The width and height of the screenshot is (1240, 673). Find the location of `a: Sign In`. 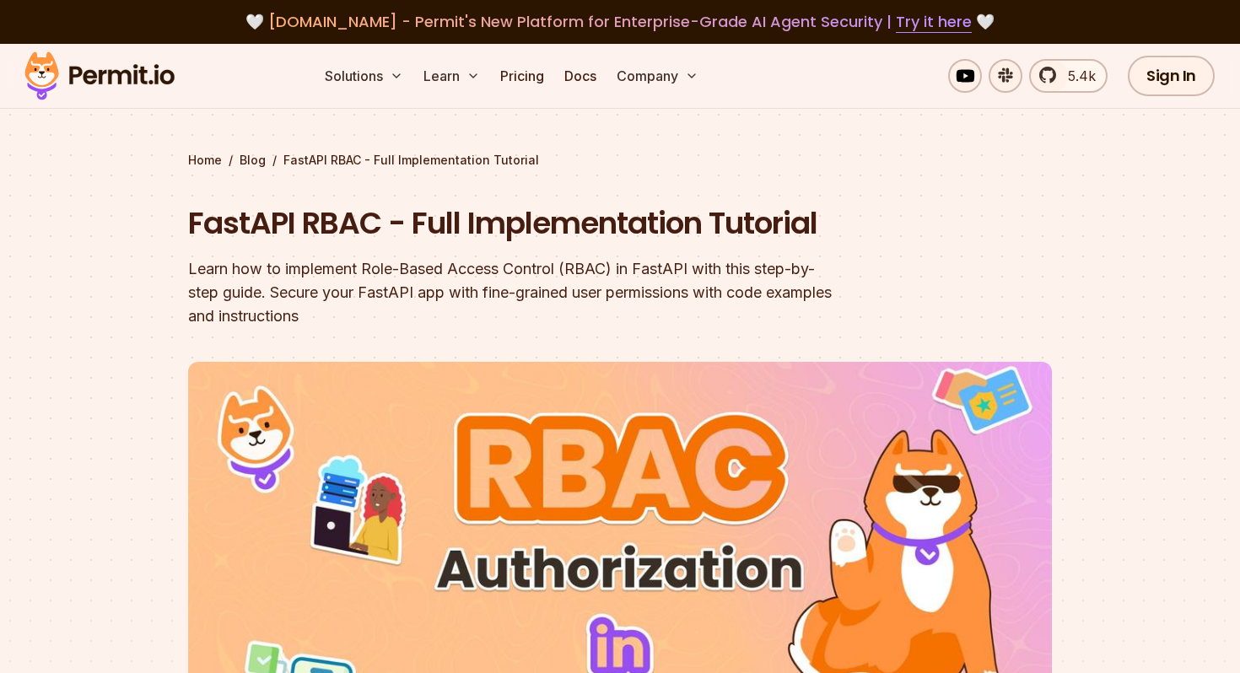

a: Sign In is located at coordinates (1170, 76).